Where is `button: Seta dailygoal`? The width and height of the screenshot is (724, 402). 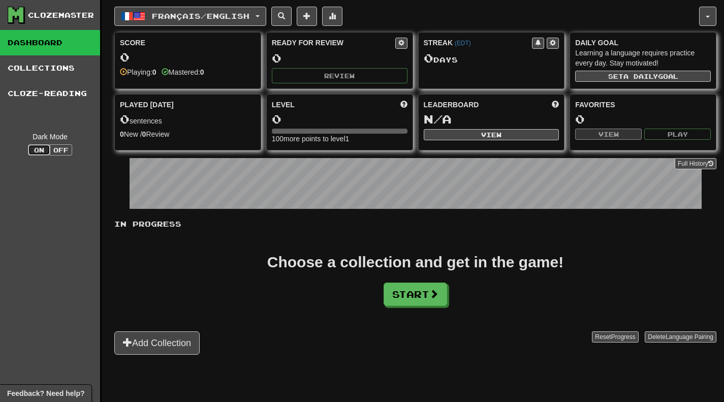
button: Seta dailygoal is located at coordinates (643, 76).